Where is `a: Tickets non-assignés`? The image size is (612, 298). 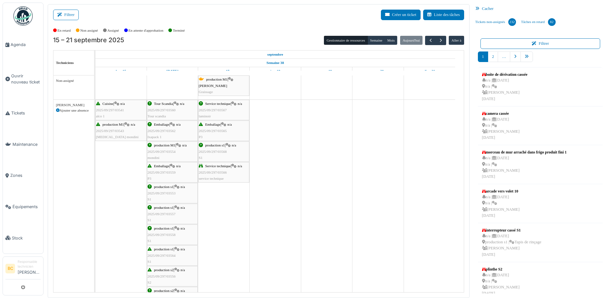 a: Tickets non-assignés is located at coordinates (495, 22).